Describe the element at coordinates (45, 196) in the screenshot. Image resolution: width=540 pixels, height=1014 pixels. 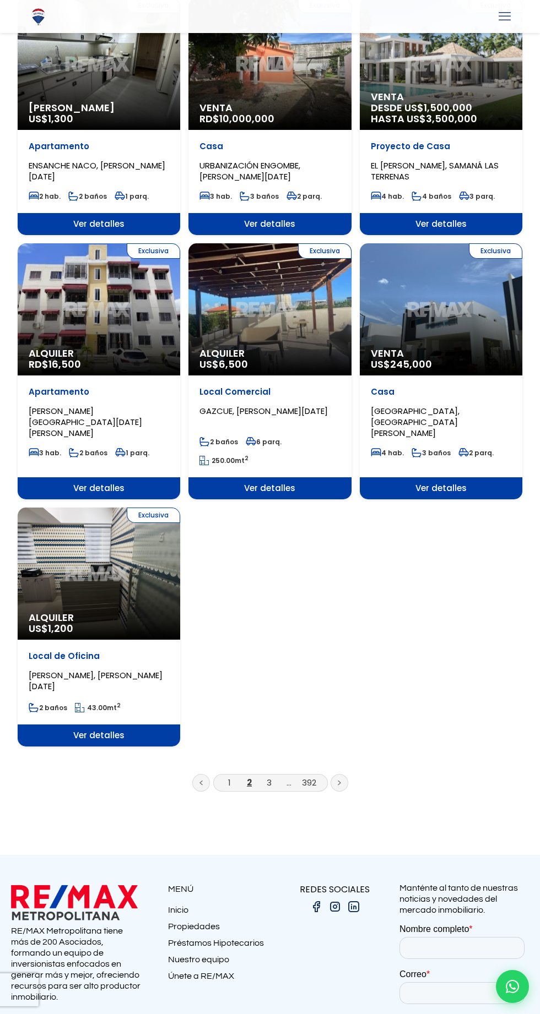
I see `span: 2 hab.` at that location.